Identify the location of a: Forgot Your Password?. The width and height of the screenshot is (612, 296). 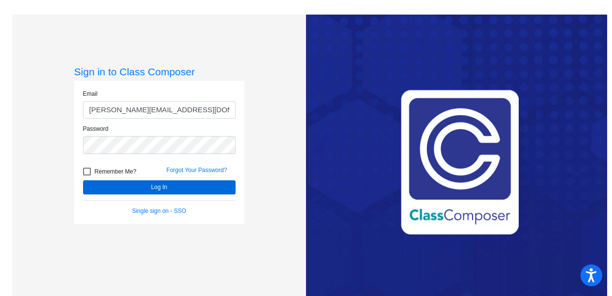
(197, 170).